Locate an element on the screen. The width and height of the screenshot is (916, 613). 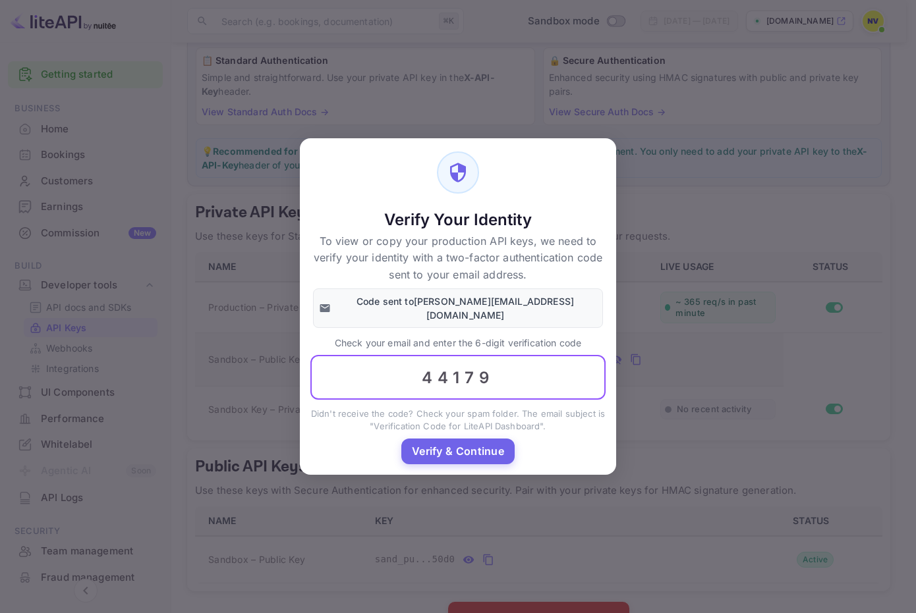
p: Check your email and enter the 6-digit verification code is located at coordinates (458, 342).